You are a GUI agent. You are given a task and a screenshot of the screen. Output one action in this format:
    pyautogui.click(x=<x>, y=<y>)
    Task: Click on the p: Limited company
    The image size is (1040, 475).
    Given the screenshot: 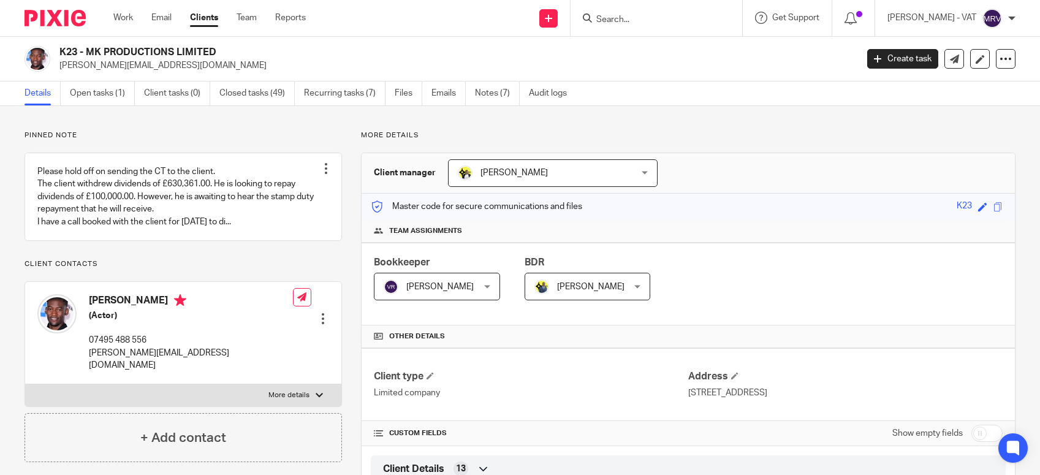 What is the action you would take?
    pyautogui.click(x=531, y=393)
    